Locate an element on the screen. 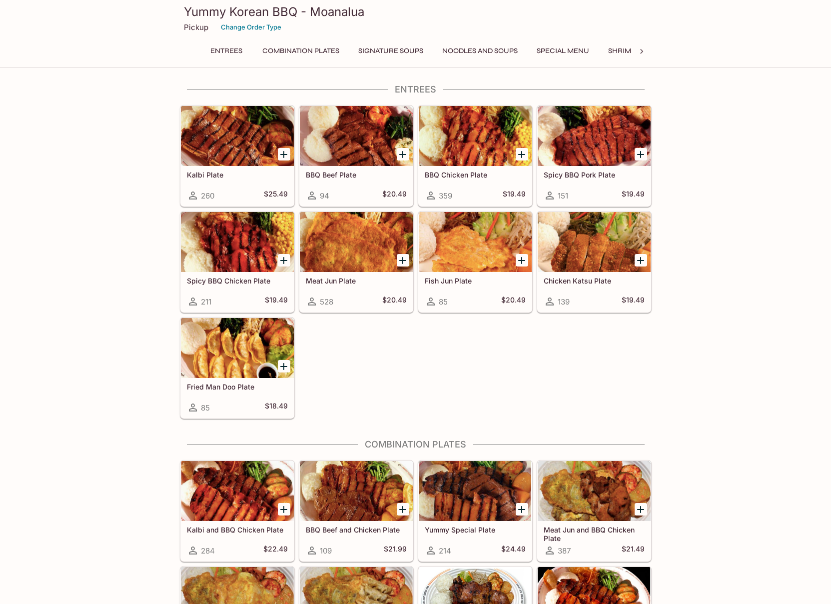 The width and height of the screenshot is (831, 604). button: Noodles and Soups is located at coordinates (480, 51).